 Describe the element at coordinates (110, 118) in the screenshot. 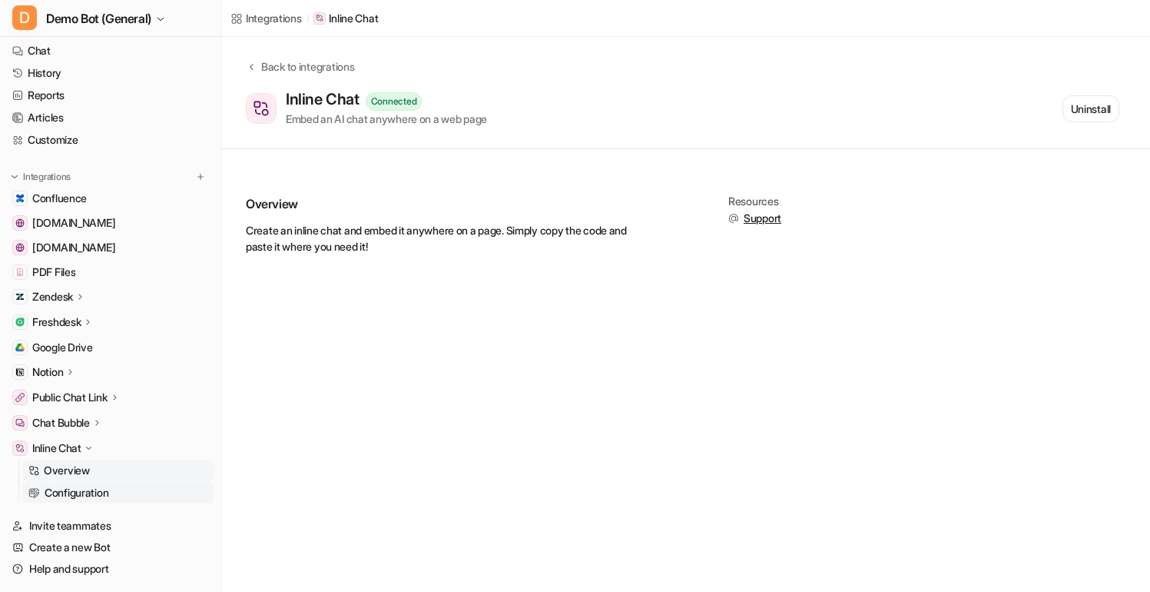

I see `a: Articles` at that location.